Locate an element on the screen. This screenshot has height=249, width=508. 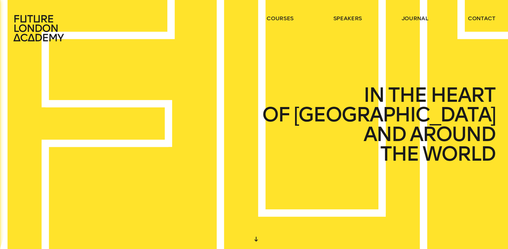
span: WORLD is located at coordinates (458, 154).